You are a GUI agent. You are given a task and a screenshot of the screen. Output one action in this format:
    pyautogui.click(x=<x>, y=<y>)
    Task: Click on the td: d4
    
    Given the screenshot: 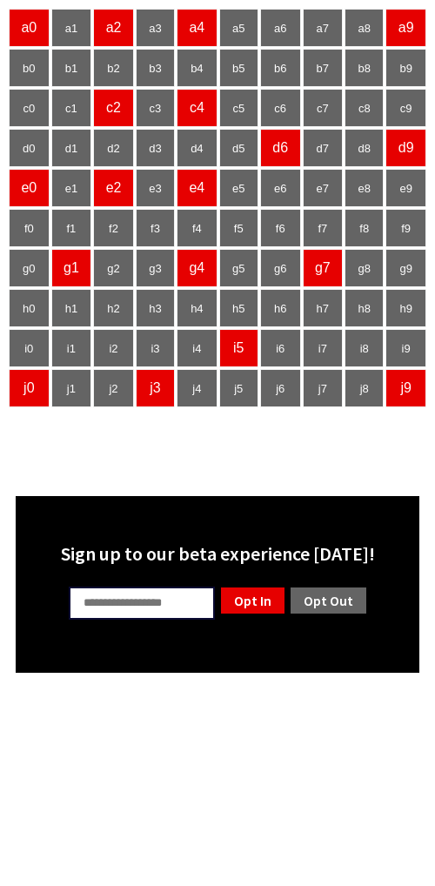 What is the action you would take?
    pyautogui.click(x=197, y=148)
    